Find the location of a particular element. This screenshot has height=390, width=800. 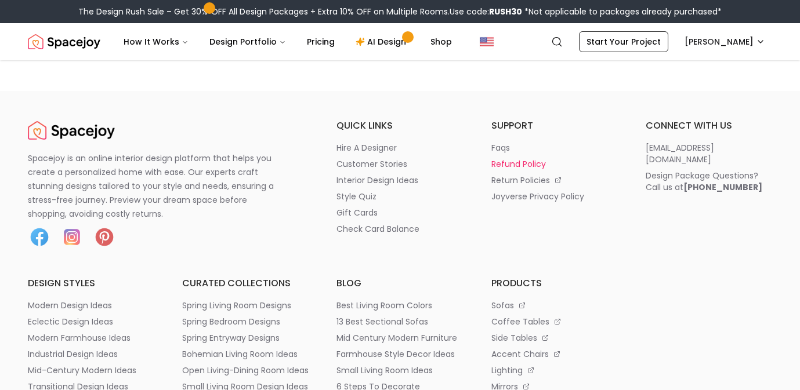

button: Design Portfolio is located at coordinates (248, 42).